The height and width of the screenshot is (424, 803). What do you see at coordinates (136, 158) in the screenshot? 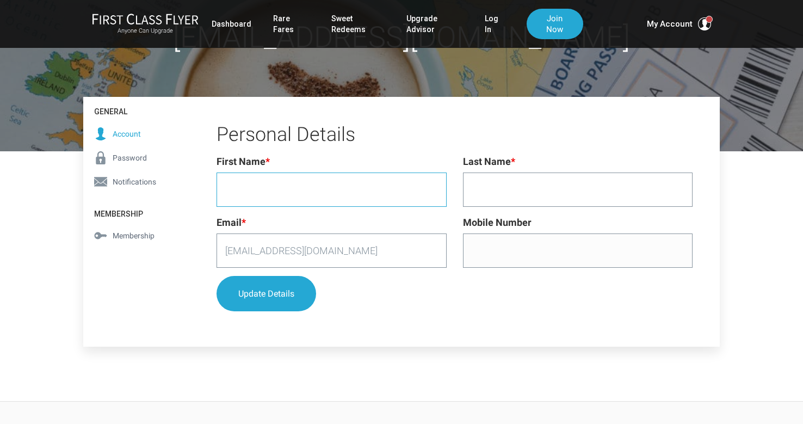
I see `a: Password` at bounding box center [136, 158].